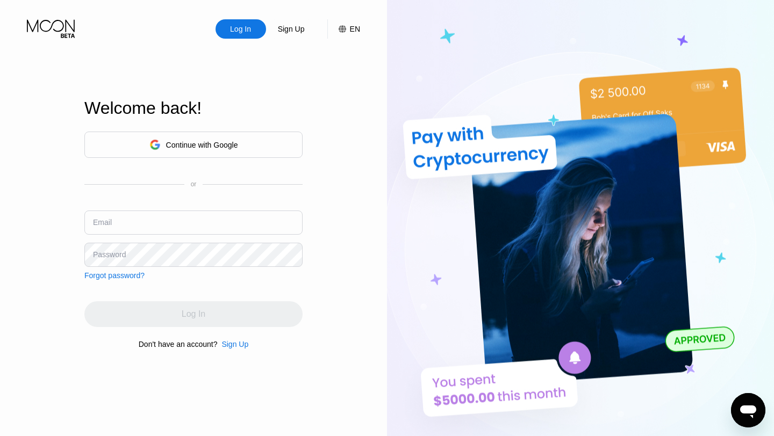  What do you see at coordinates (193, 108) in the screenshot?
I see `div: Welcome back!` at bounding box center [193, 108].